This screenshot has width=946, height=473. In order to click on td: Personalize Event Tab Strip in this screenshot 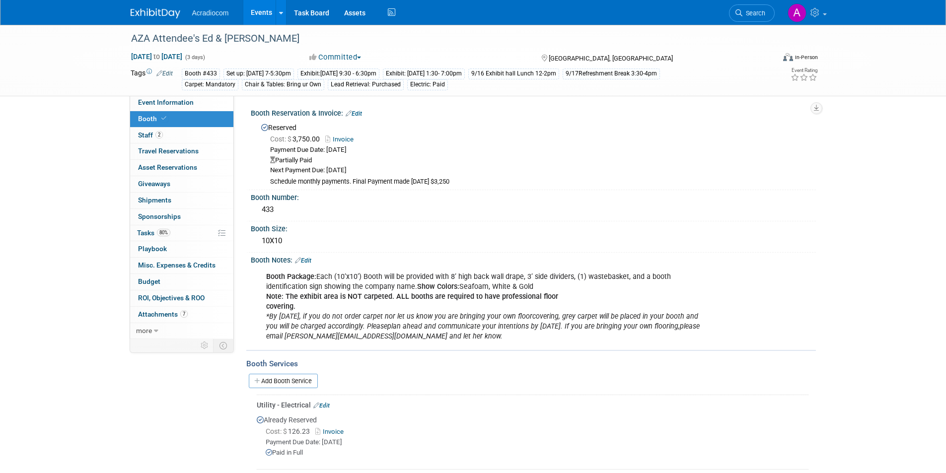, I will do `click(205, 345)`.